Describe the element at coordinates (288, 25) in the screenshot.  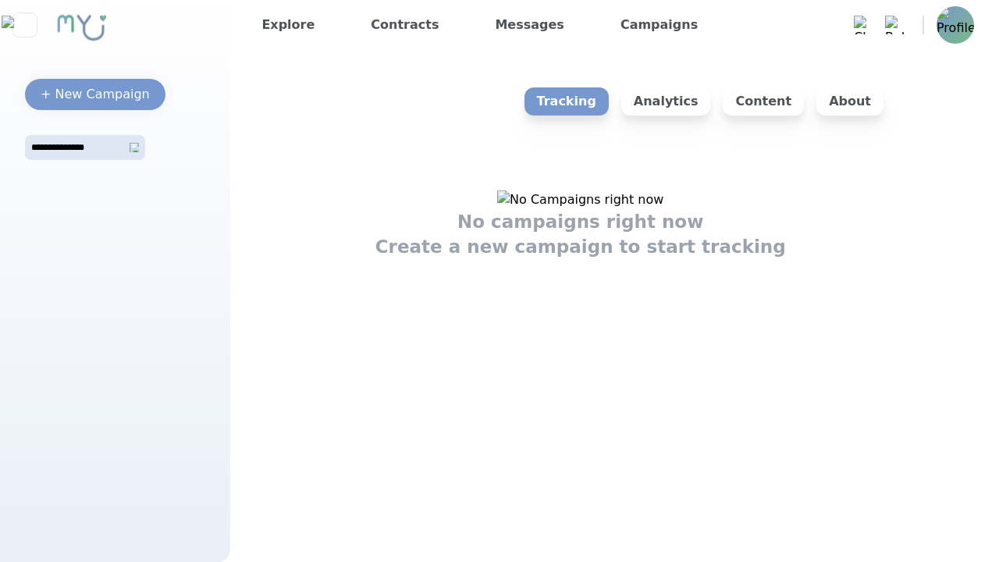
I see `a: Explore` at that location.